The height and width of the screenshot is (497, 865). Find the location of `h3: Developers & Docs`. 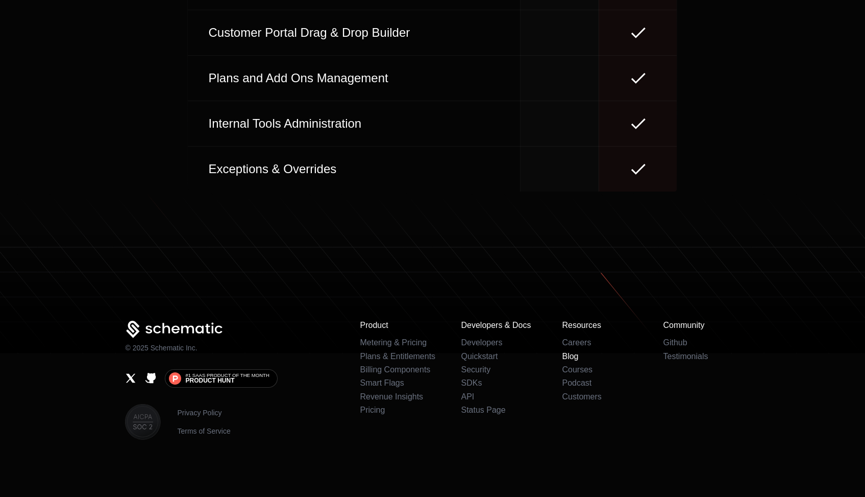

h3: Developers & Docs is located at coordinates (499, 325).